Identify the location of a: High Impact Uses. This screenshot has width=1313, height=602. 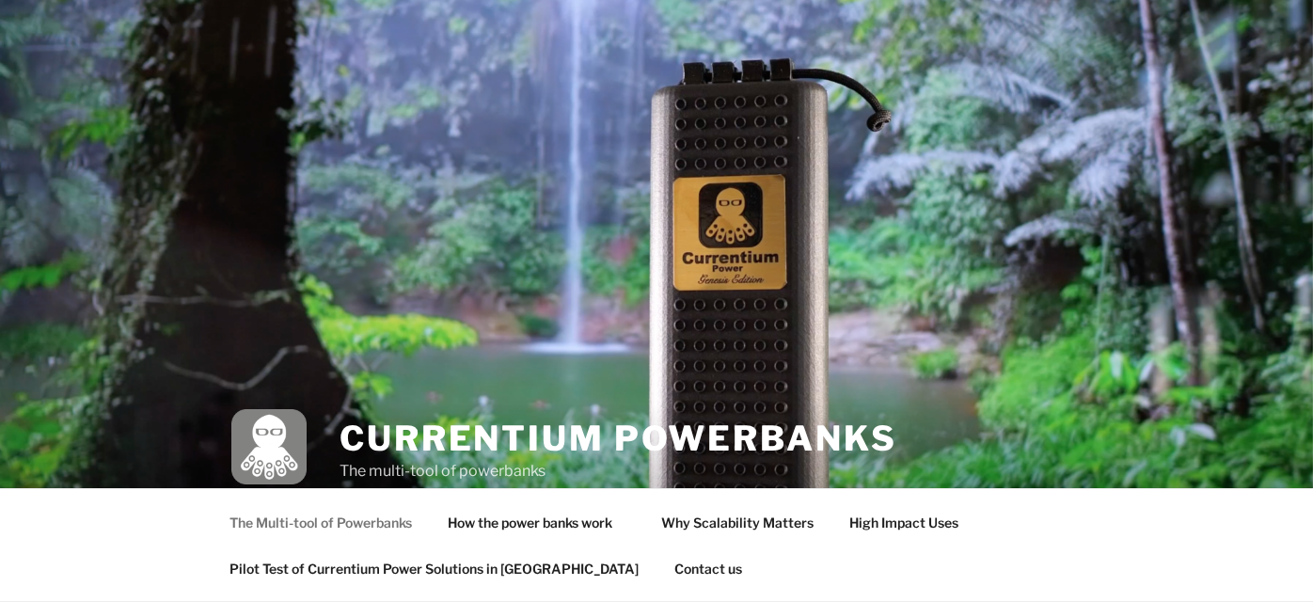
(910, 522).